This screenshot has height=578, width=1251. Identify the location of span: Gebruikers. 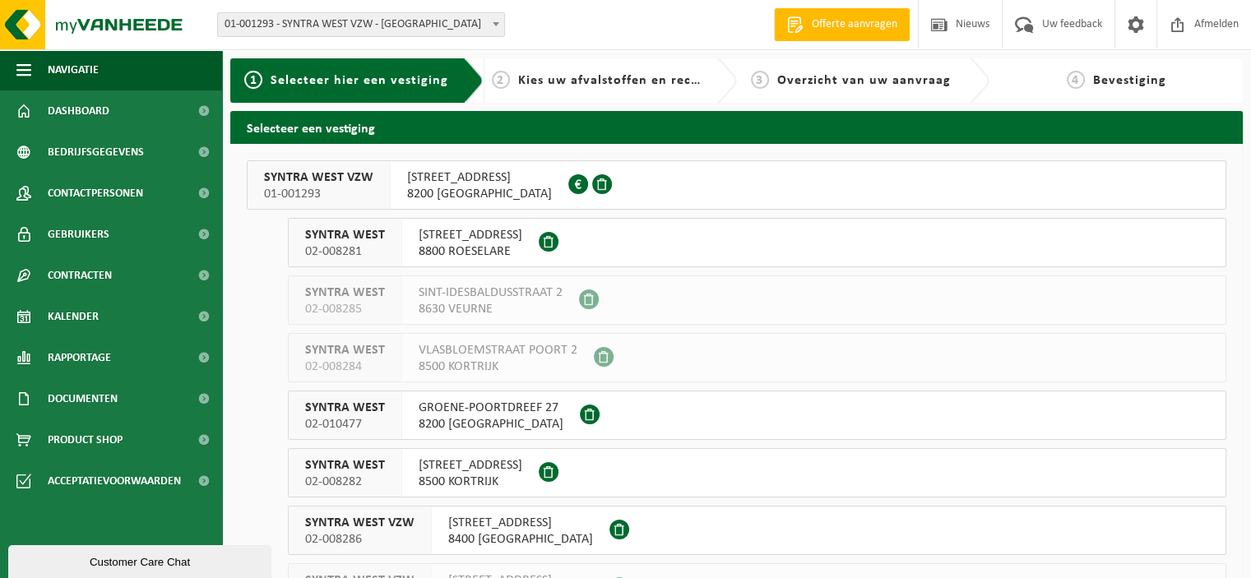
(78, 234).